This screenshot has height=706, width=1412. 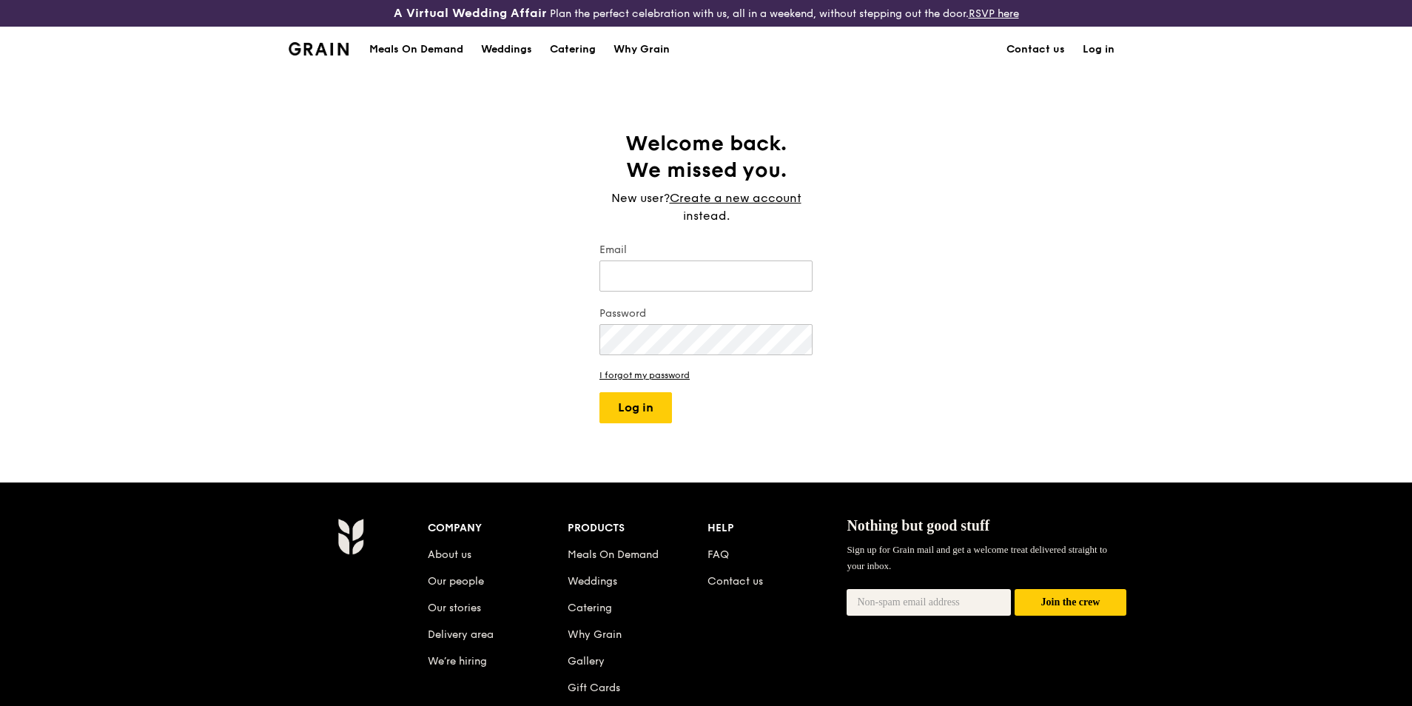 I want to click on h3: A Virtual Wedding Affair, so click(x=470, y=13).